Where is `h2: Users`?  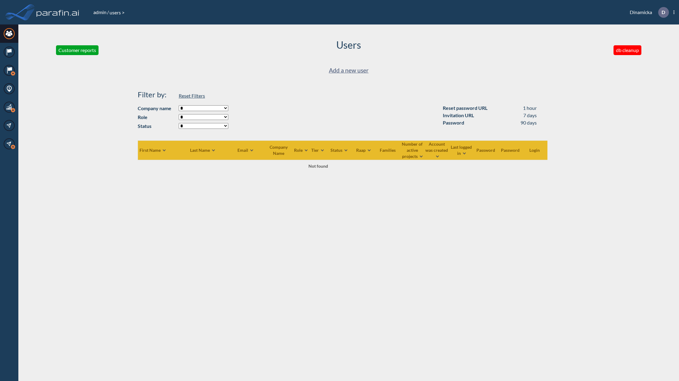
h2: Users is located at coordinates (348, 45).